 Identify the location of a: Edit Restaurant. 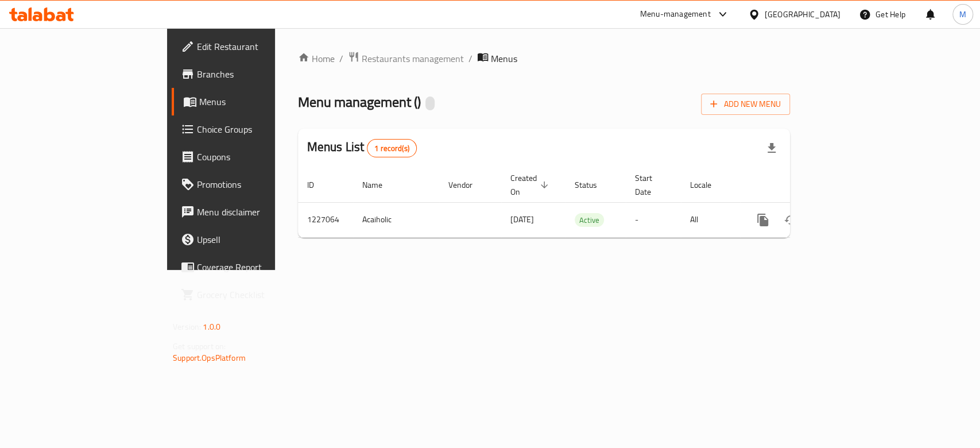
(251, 46).